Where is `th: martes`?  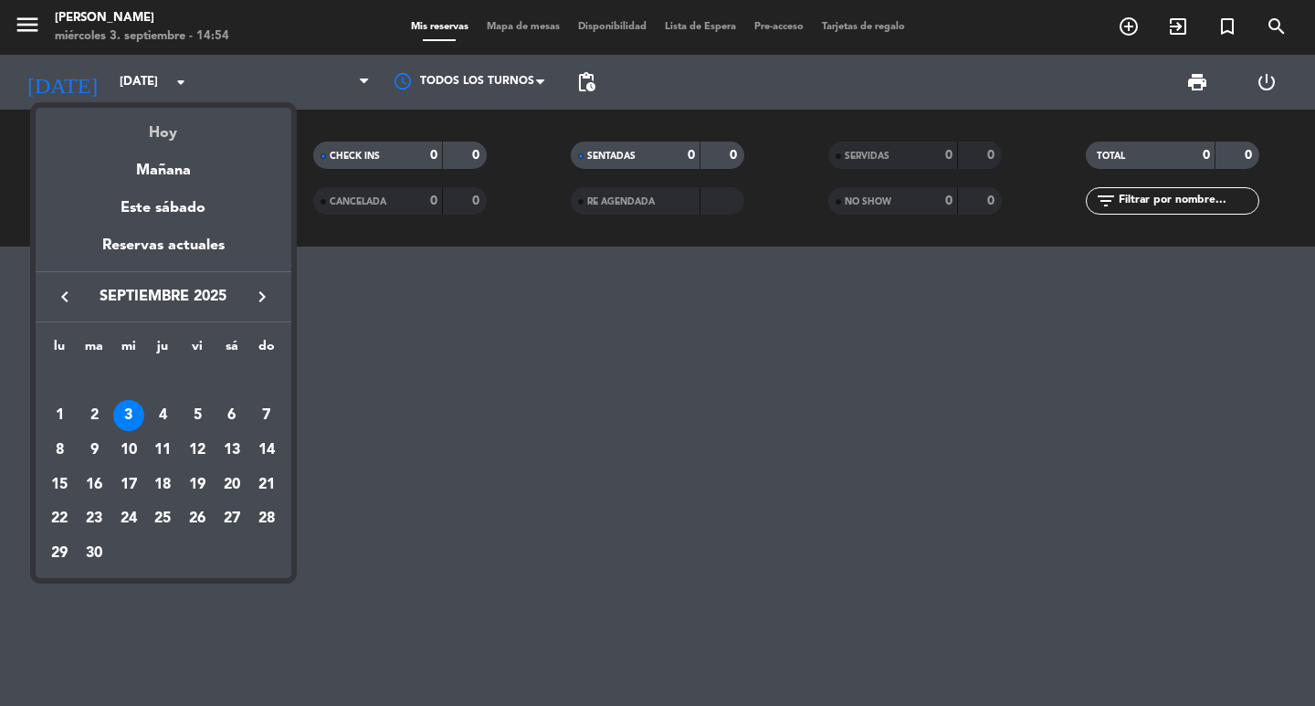 th: martes is located at coordinates (94, 350).